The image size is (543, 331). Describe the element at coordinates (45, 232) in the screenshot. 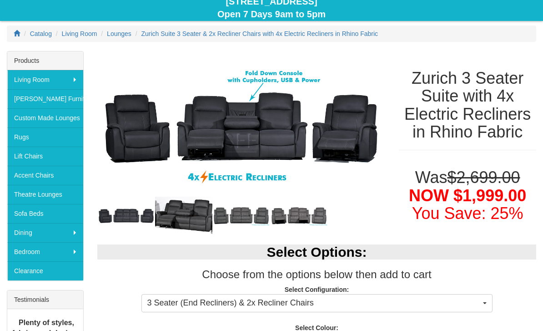

I see `a: Dining` at that location.